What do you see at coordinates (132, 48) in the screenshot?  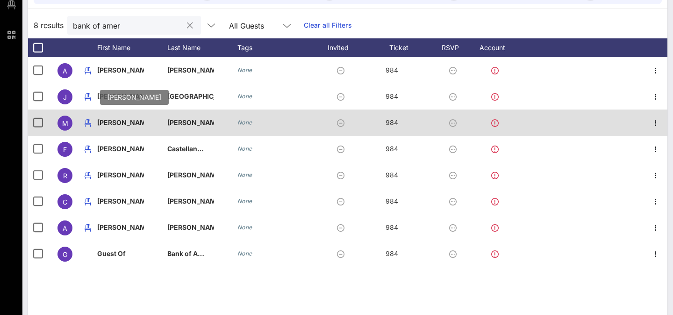 I see `div: First Name` at bounding box center [132, 48].